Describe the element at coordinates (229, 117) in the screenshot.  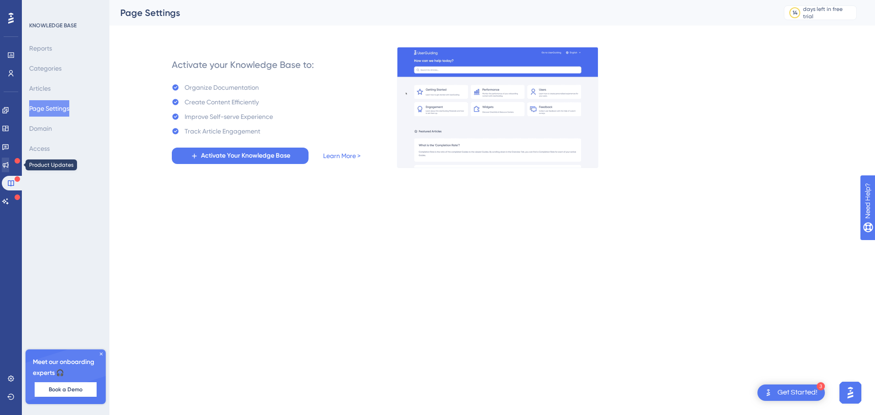
I see `div: Improve Self-serve Experience` at that location.